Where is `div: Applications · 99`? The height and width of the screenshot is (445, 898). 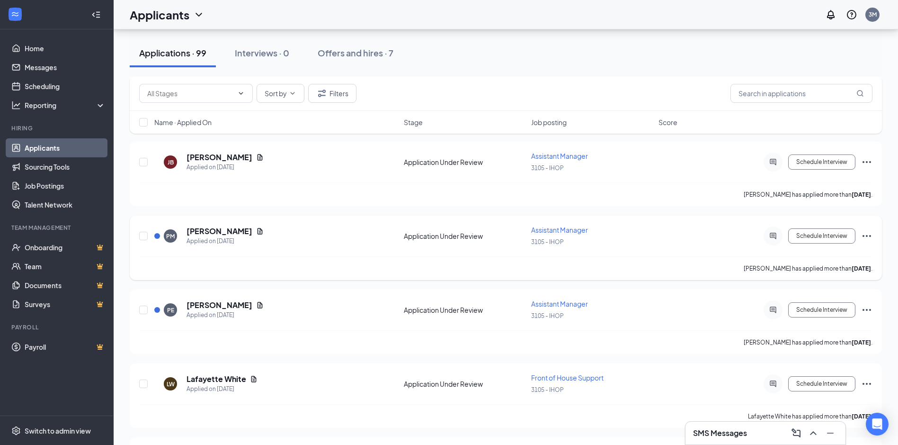
div: Applications · 99 is located at coordinates (173, 53).